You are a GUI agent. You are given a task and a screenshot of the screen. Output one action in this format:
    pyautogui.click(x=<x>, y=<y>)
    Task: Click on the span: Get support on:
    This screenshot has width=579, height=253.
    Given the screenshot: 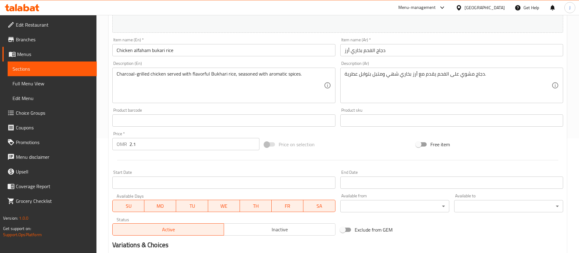 What is the action you would take?
    pyautogui.click(x=17, y=228)
    